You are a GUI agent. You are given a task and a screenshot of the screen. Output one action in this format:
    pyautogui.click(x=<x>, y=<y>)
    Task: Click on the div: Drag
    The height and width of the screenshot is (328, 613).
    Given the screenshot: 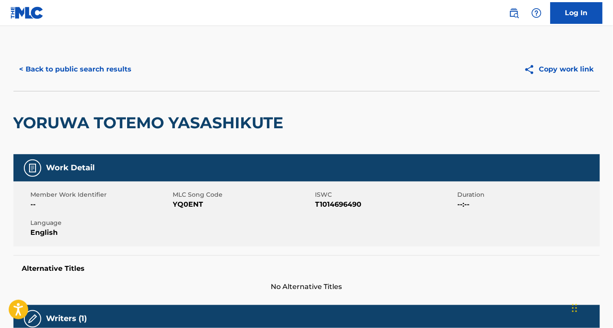 What is the action you would take?
    pyautogui.click(x=575, y=308)
    